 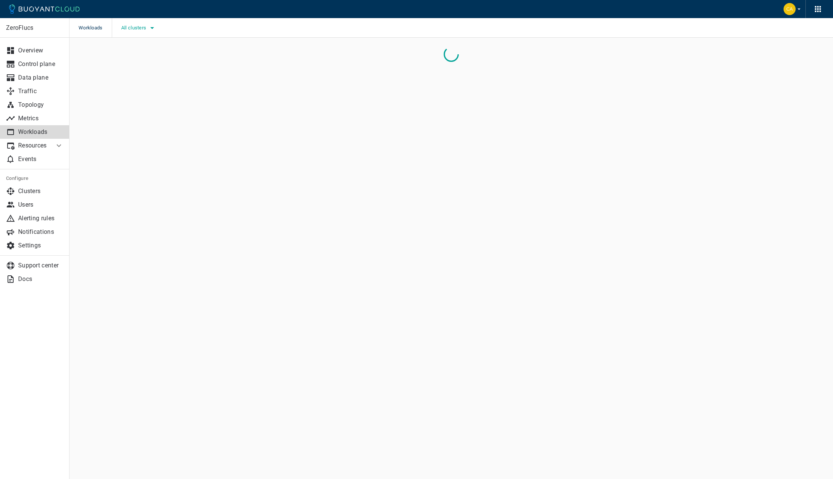 What do you see at coordinates (41, 159) in the screenshot?
I see `p: Events` at bounding box center [41, 159].